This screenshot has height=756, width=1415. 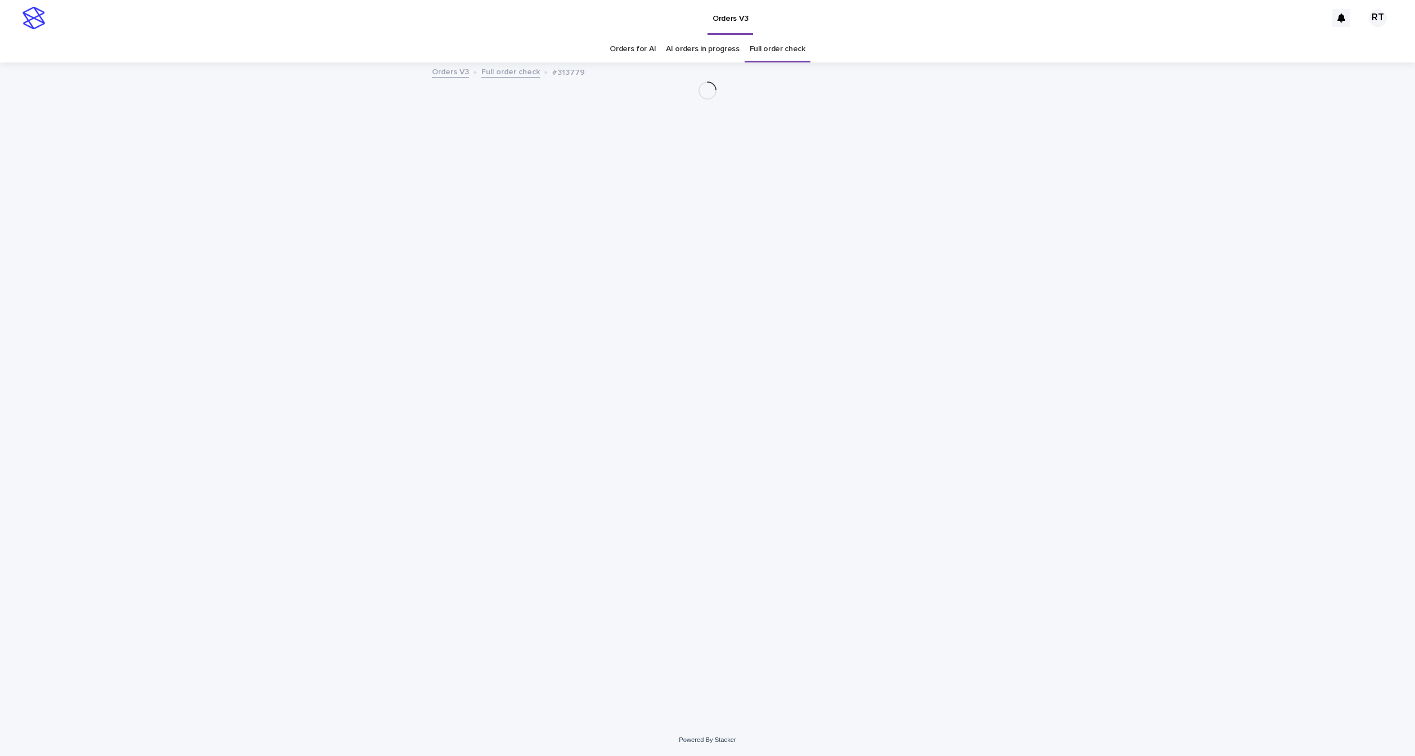 What do you see at coordinates (569, 71) in the screenshot?
I see `p: #313779` at bounding box center [569, 71].